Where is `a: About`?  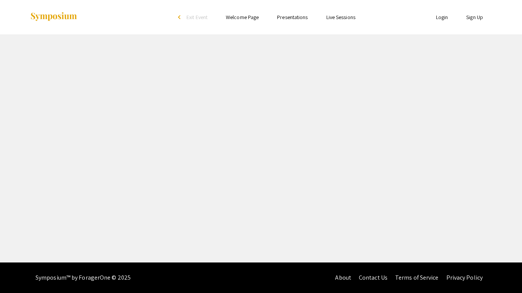
a: About is located at coordinates (343, 278).